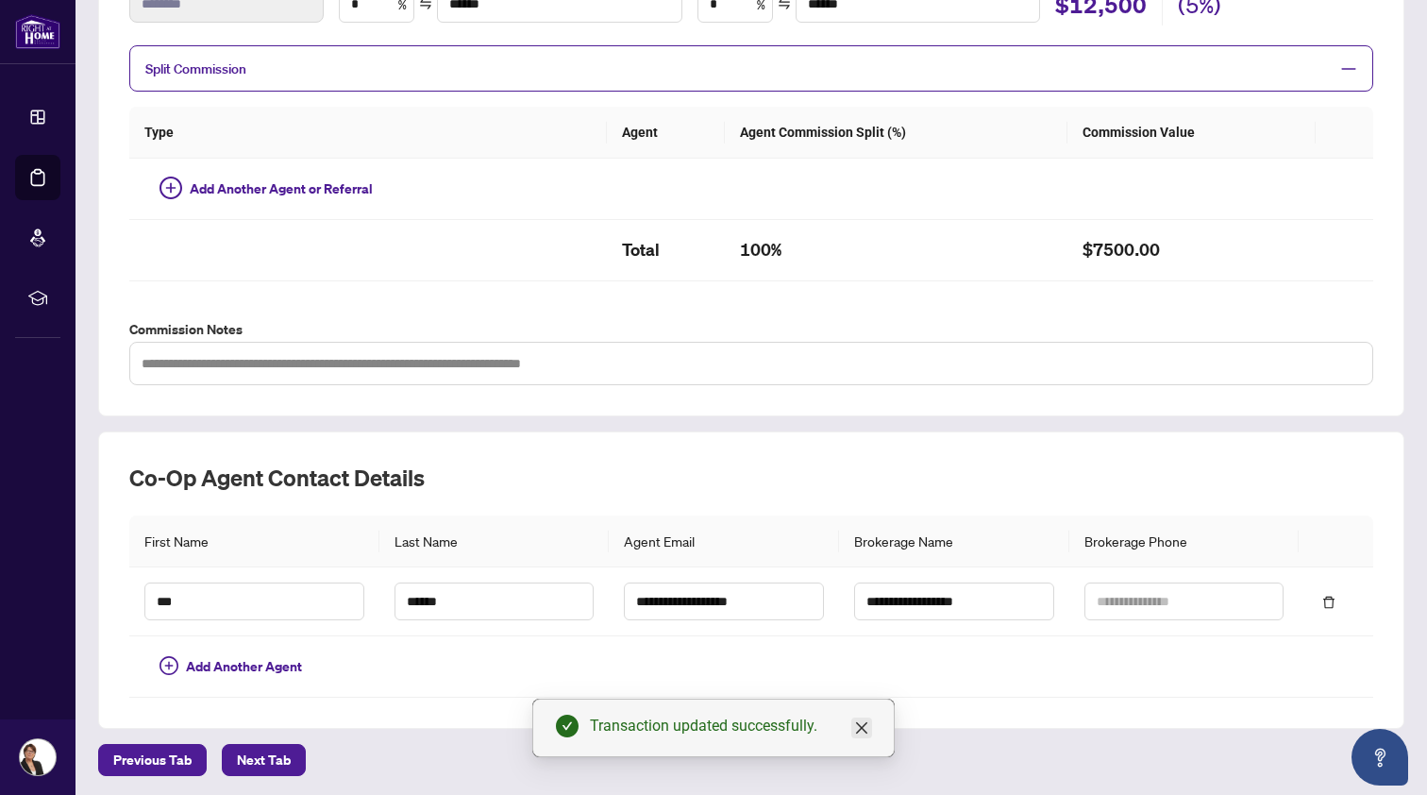  What do you see at coordinates (1348, 69) in the screenshot?
I see `span: minus` at bounding box center [1348, 69].